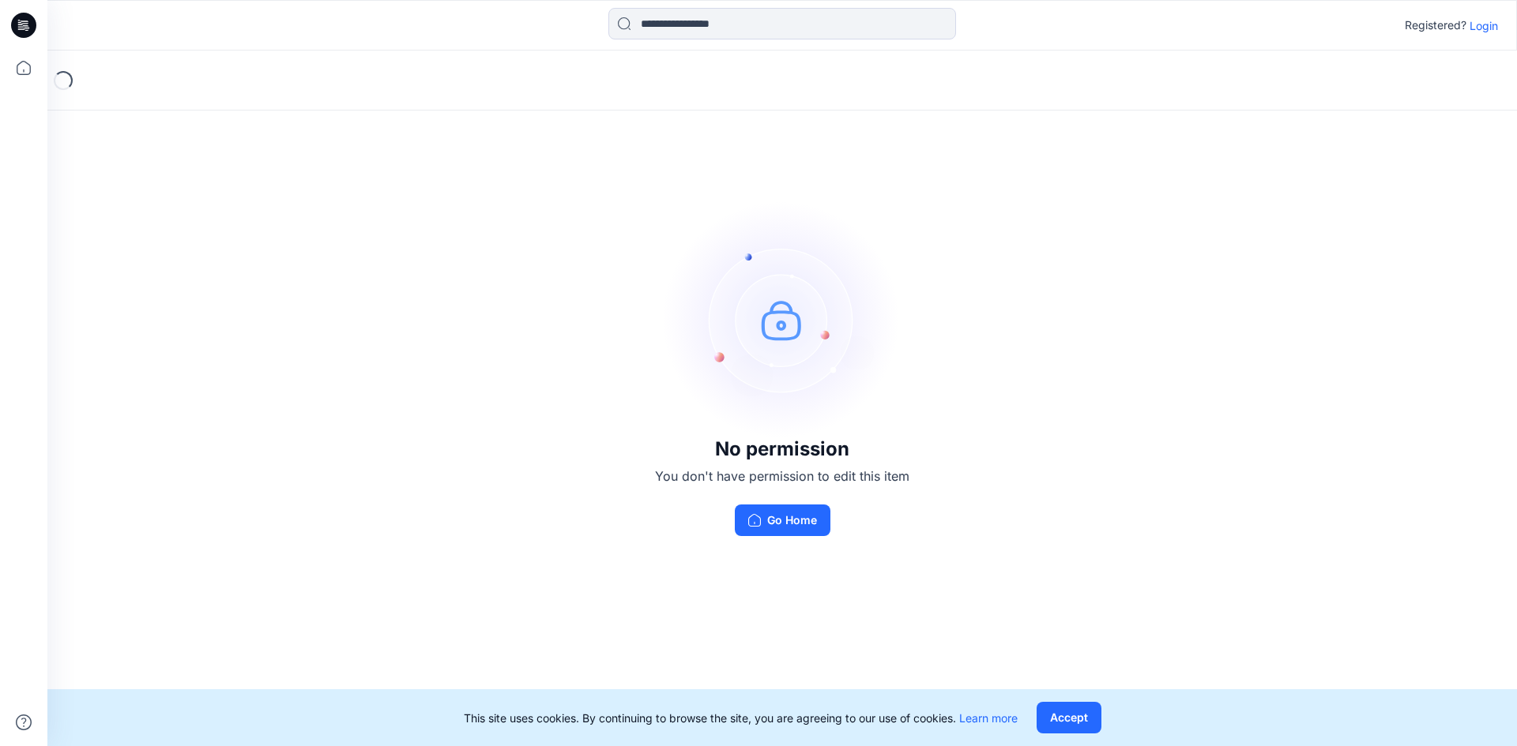 The width and height of the screenshot is (1517, 746). I want to click on h3: No permission, so click(782, 449).